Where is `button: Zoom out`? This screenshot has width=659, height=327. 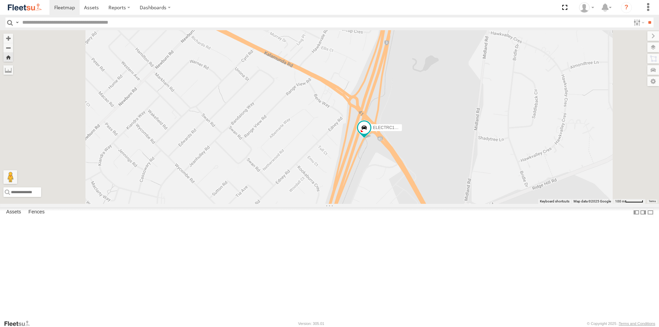
button: Zoom out is located at coordinates (8, 48).